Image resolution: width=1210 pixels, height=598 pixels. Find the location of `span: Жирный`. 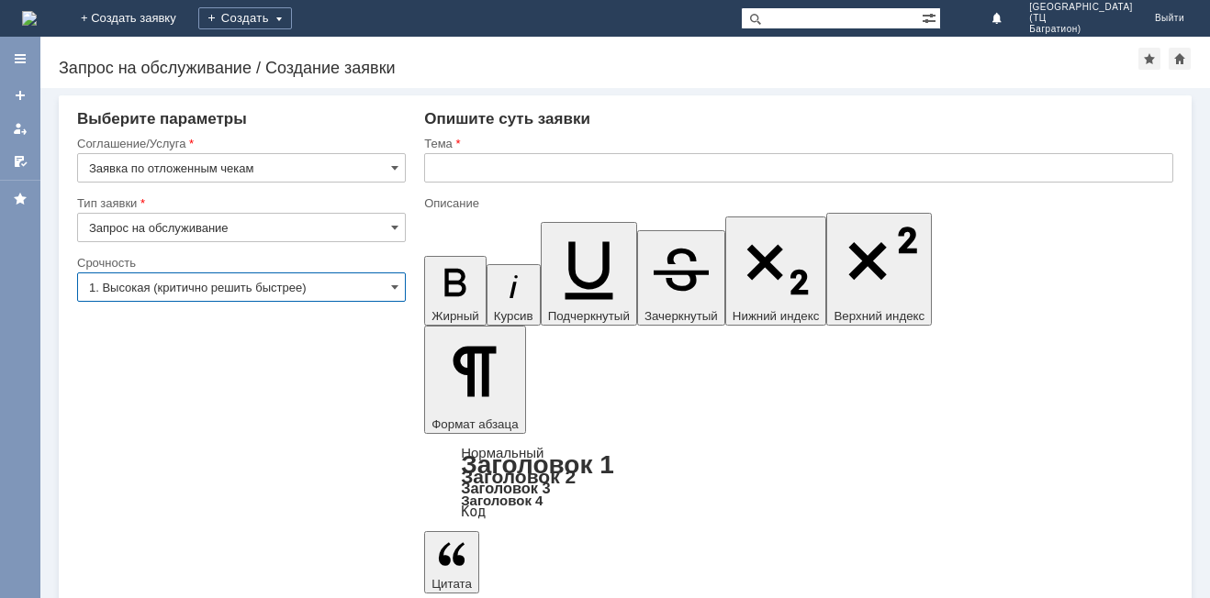

span: Жирный is located at coordinates (455, 316).